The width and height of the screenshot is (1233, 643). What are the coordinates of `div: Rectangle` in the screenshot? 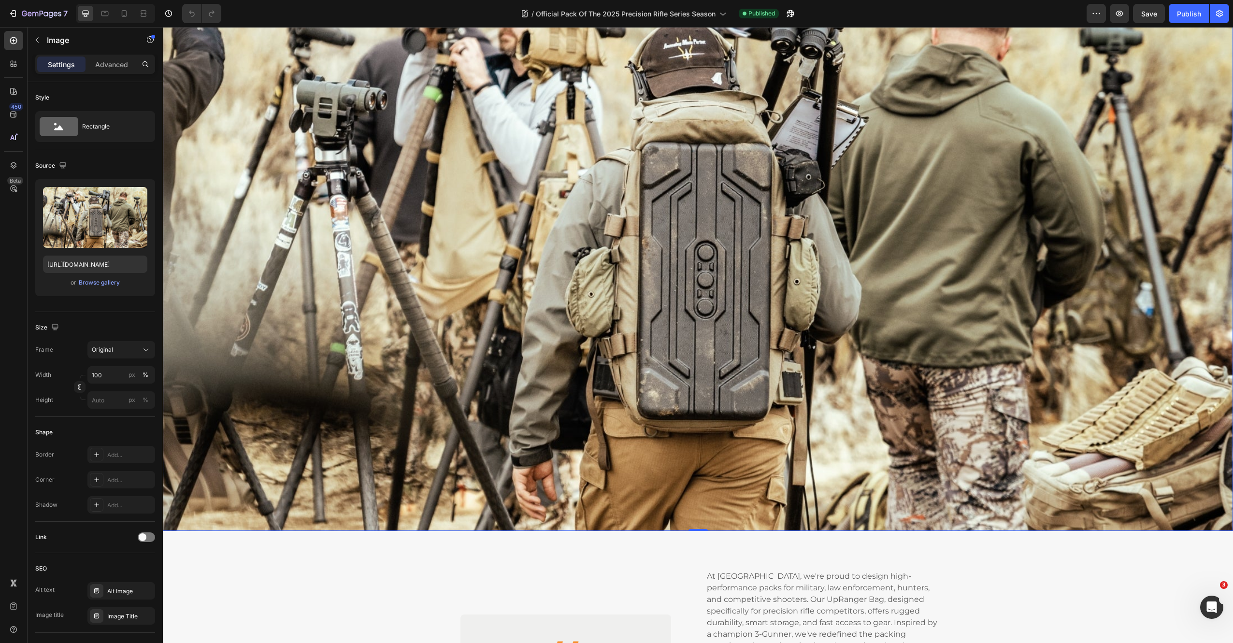 It's located at (112, 127).